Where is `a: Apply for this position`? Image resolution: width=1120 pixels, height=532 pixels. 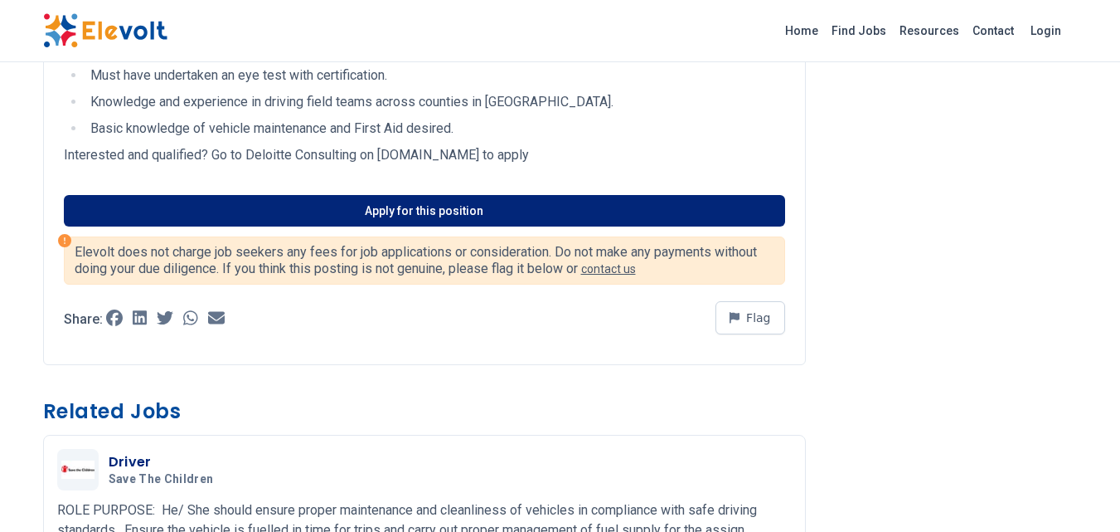 a: Apply for this position is located at coordinates (425, 211).